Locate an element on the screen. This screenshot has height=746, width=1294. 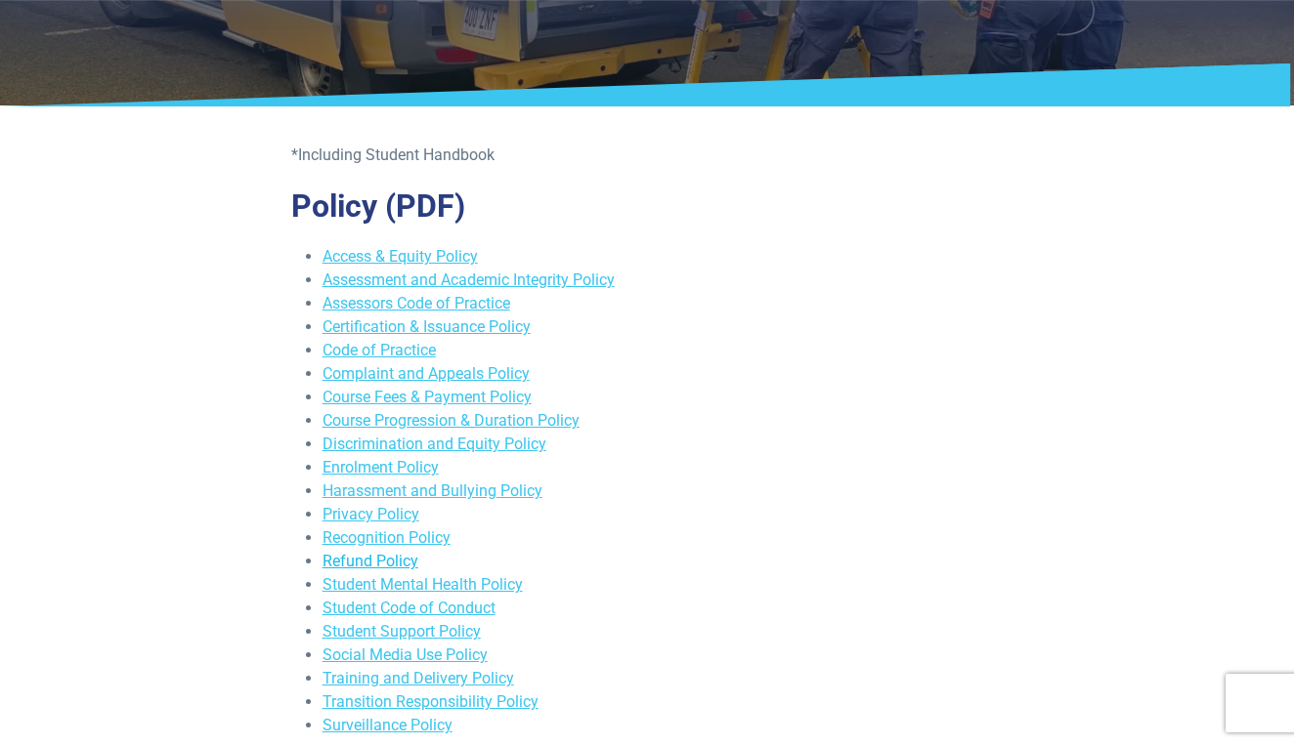
a: Student Mental Health Policy is located at coordinates (422, 584).